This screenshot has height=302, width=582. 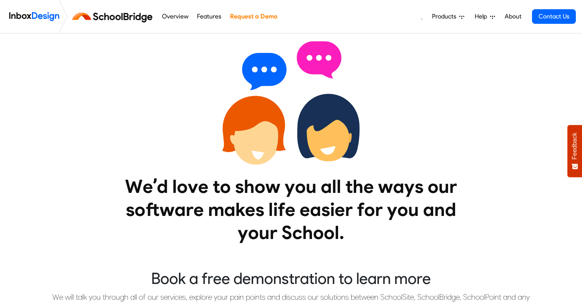 I want to click on a: About, so click(x=513, y=17).